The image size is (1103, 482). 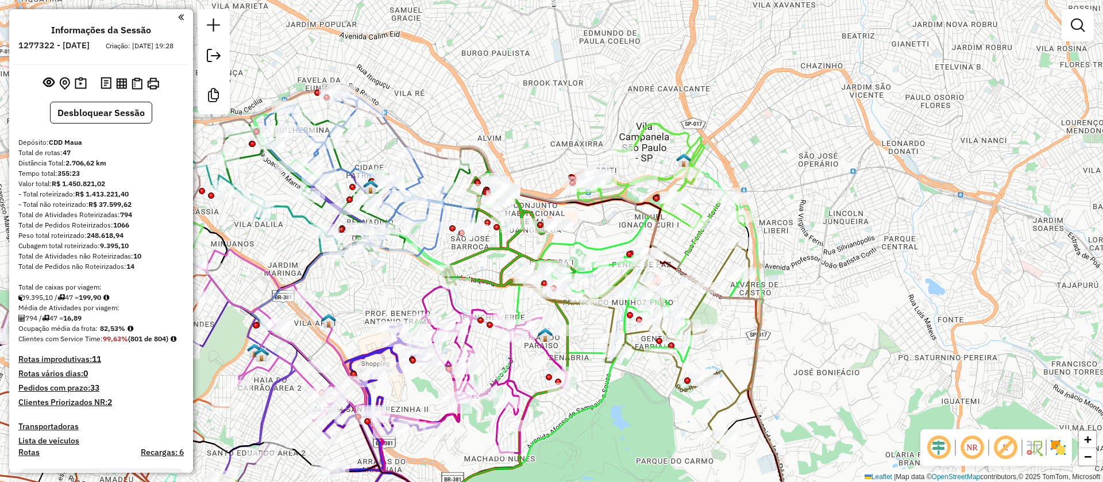 What do you see at coordinates (101, 266) in the screenshot?
I see `div: Total de Pedidos não Roteirizados:` at bounding box center [101, 266].